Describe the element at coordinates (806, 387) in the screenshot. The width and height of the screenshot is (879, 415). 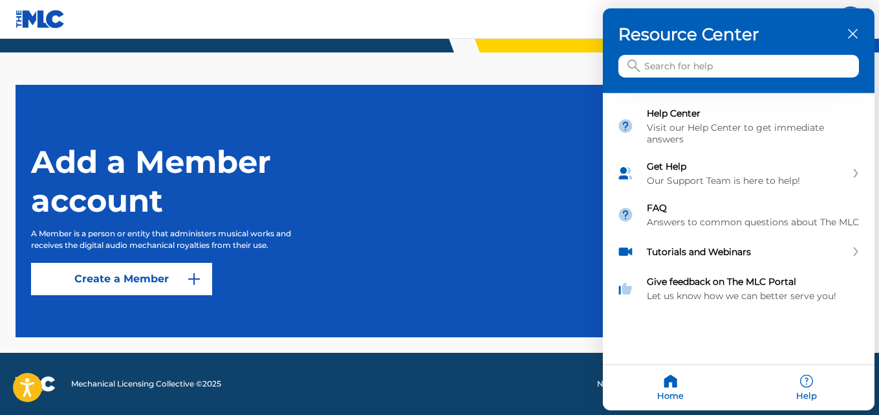
I see `div: Help` at that location.